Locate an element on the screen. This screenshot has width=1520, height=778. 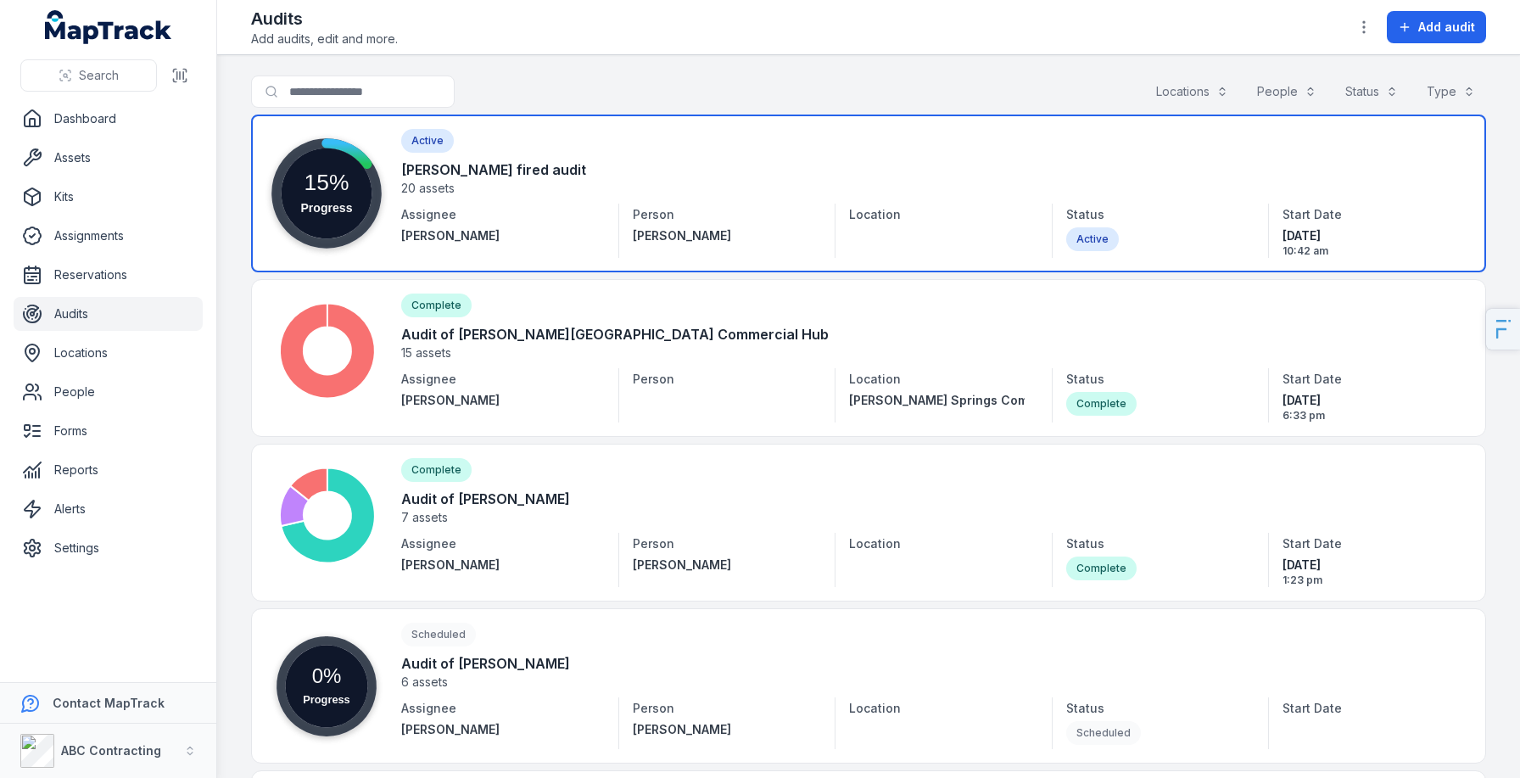
a: Alerts is located at coordinates (108, 509).